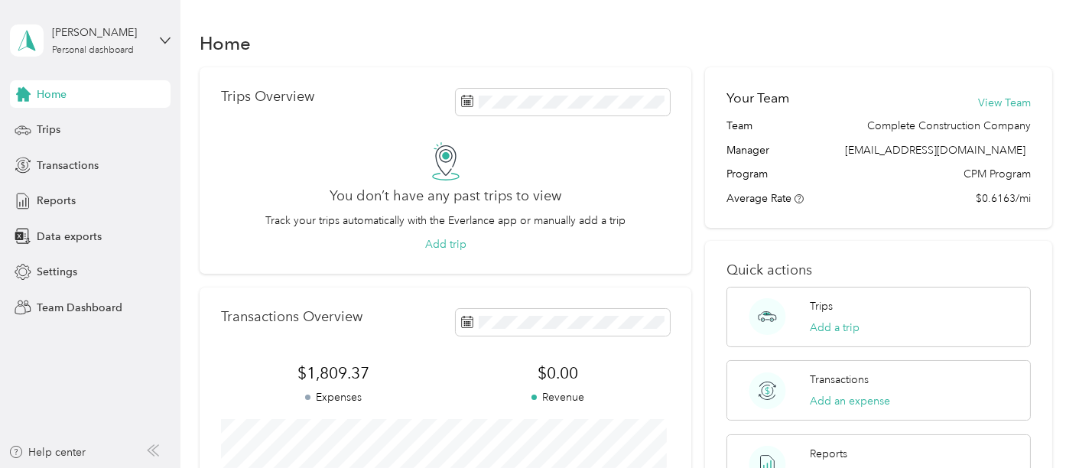 This screenshot has width=1079, height=468. Describe the element at coordinates (828, 453) in the screenshot. I see `p: Reports` at that location.